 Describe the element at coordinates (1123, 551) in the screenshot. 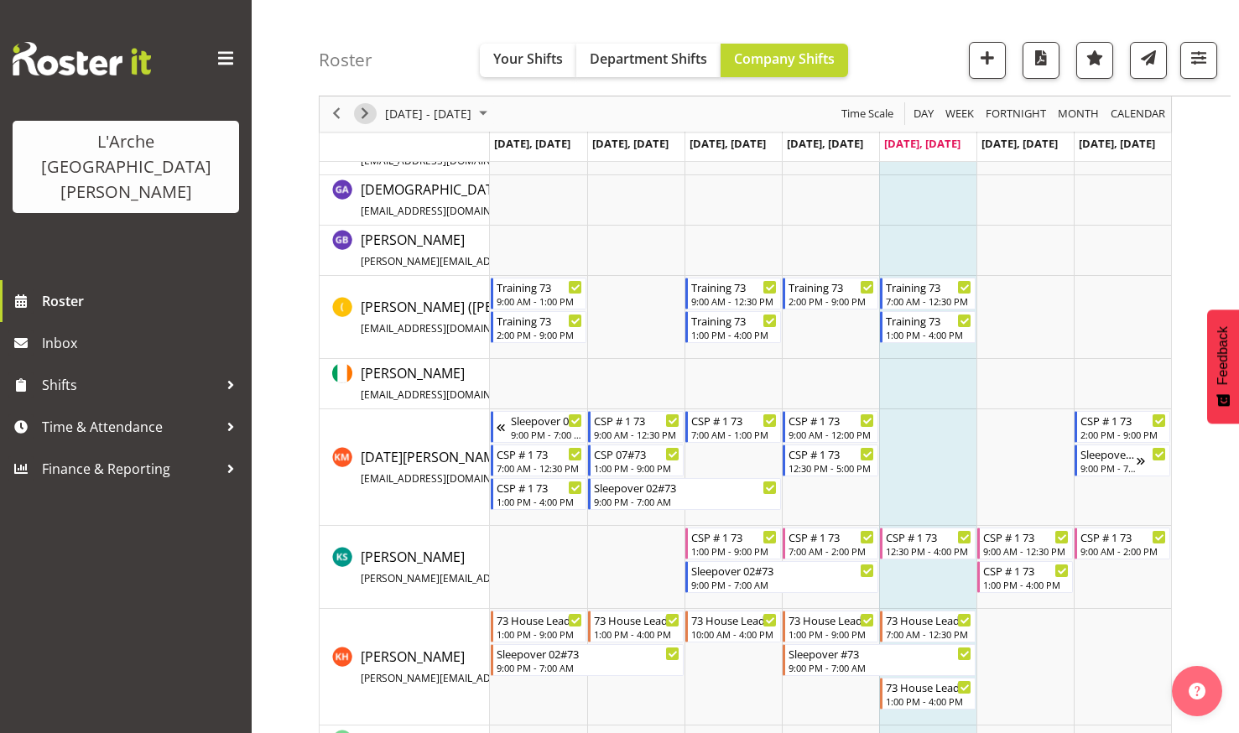

I see `div: 9:00 AM - 2:00 PM` at that location.